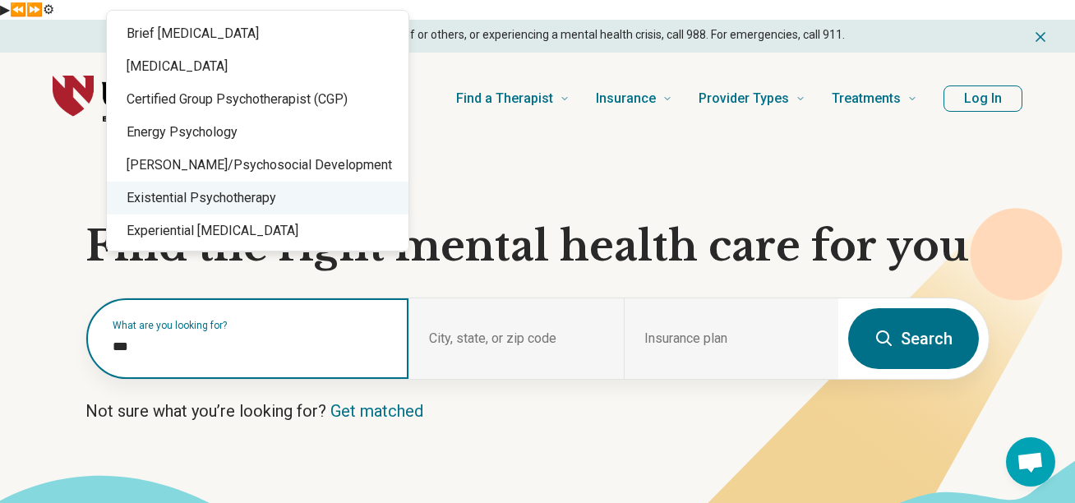 Image resolution: width=1075 pixels, height=503 pixels. I want to click on span: Insurance, so click(625, 99).